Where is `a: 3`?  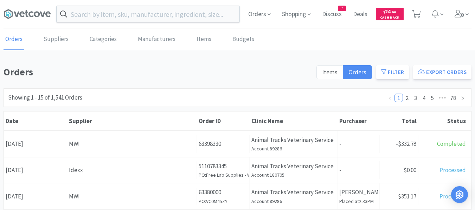
a: 3 is located at coordinates (415, 98).